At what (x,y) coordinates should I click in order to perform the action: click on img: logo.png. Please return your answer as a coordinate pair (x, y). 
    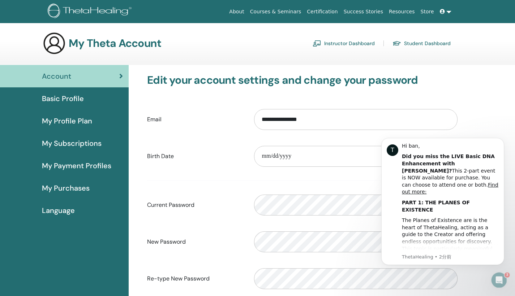
    Looking at the image, I should click on (91, 12).